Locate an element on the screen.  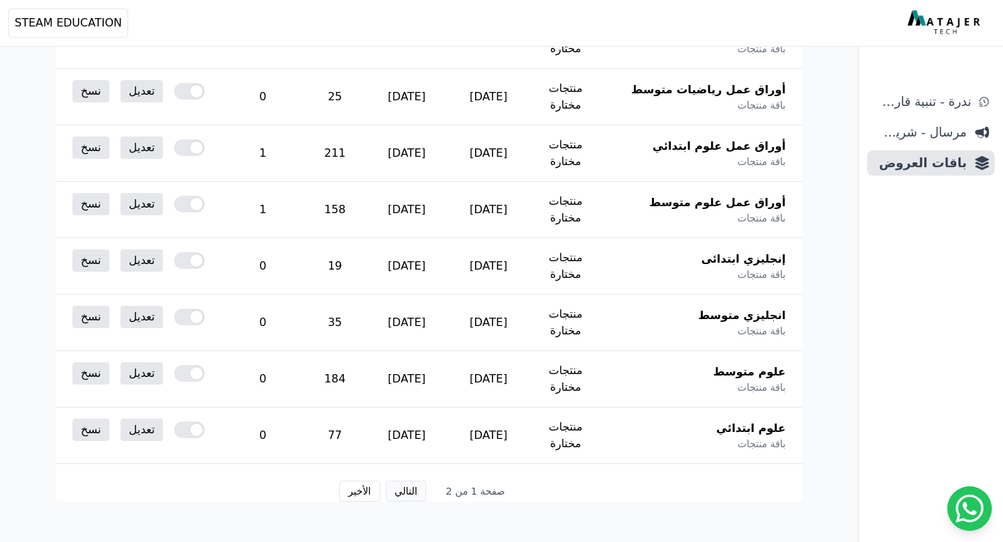
span: صفحة 1 من 2 is located at coordinates (475, 491).